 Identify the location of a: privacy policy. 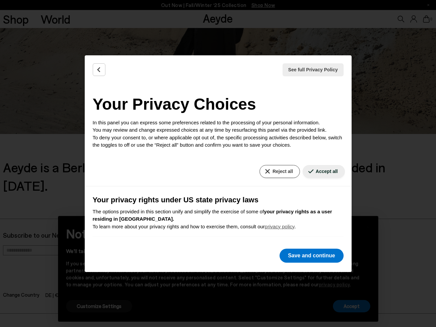
(280, 226).